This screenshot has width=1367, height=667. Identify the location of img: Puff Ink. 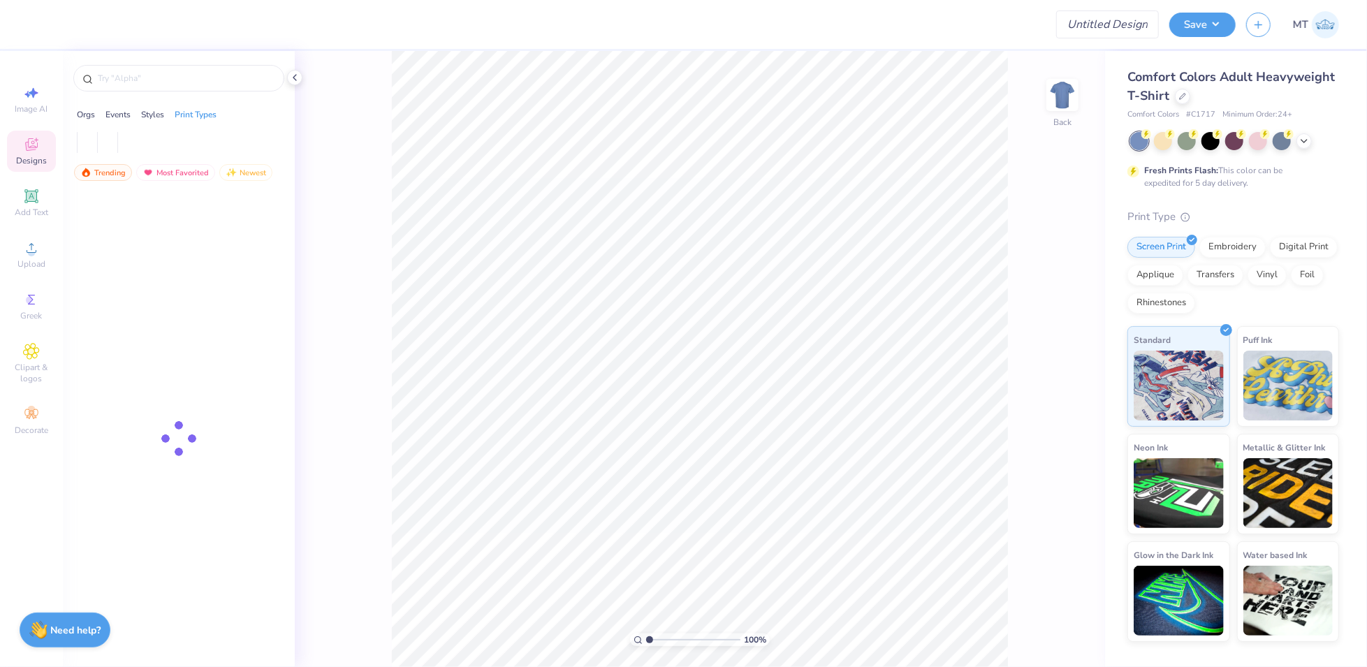
(1288, 385).